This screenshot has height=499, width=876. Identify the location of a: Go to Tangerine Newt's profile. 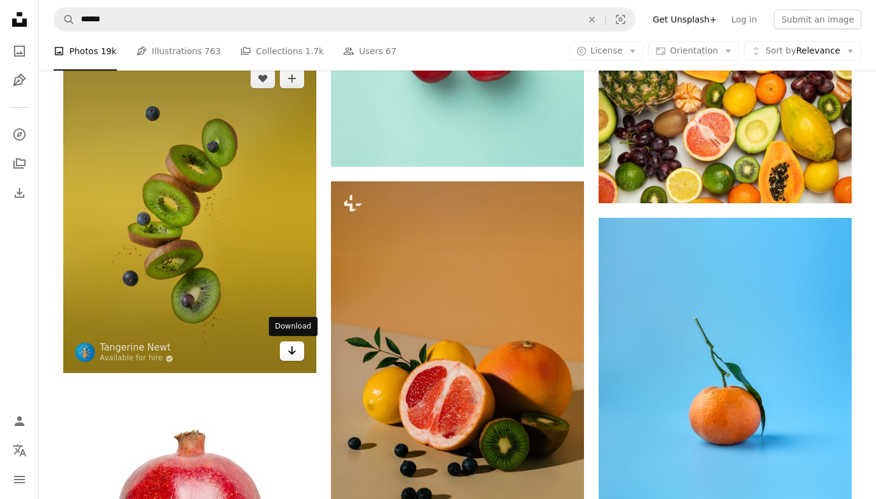
(85, 352).